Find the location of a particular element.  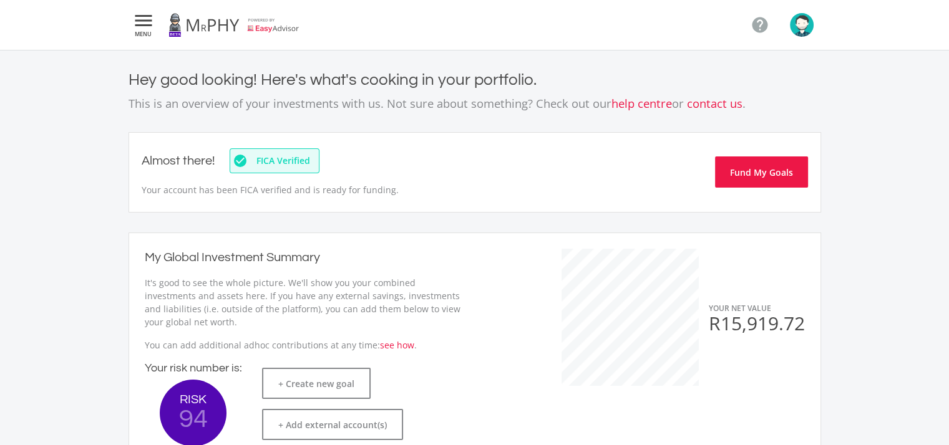

button: + Create new goal is located at coordinates (316, 384).